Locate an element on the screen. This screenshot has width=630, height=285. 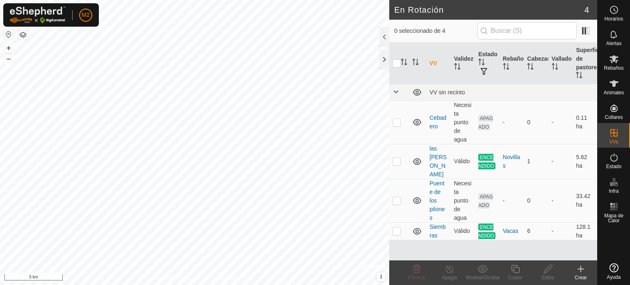
a: Ayuda is located at coordinates (614, 272).